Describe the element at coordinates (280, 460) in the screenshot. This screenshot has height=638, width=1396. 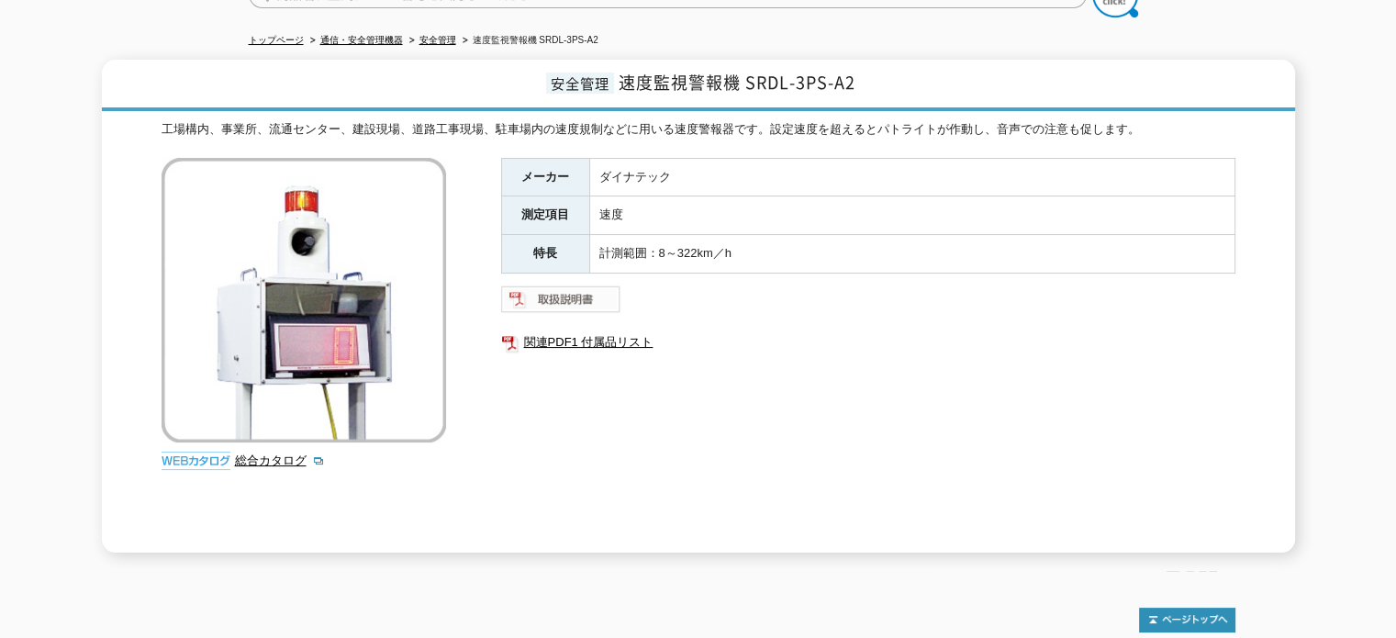
I see `a: 総合カタログ` at that location.